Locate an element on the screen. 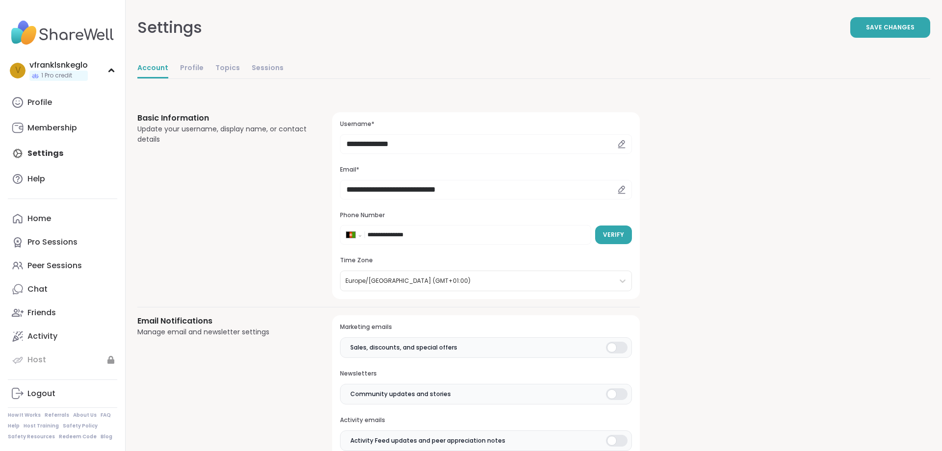 This screenshot has width=942, height=451. span: Community updates and stories is located at coordinates (400, 394).